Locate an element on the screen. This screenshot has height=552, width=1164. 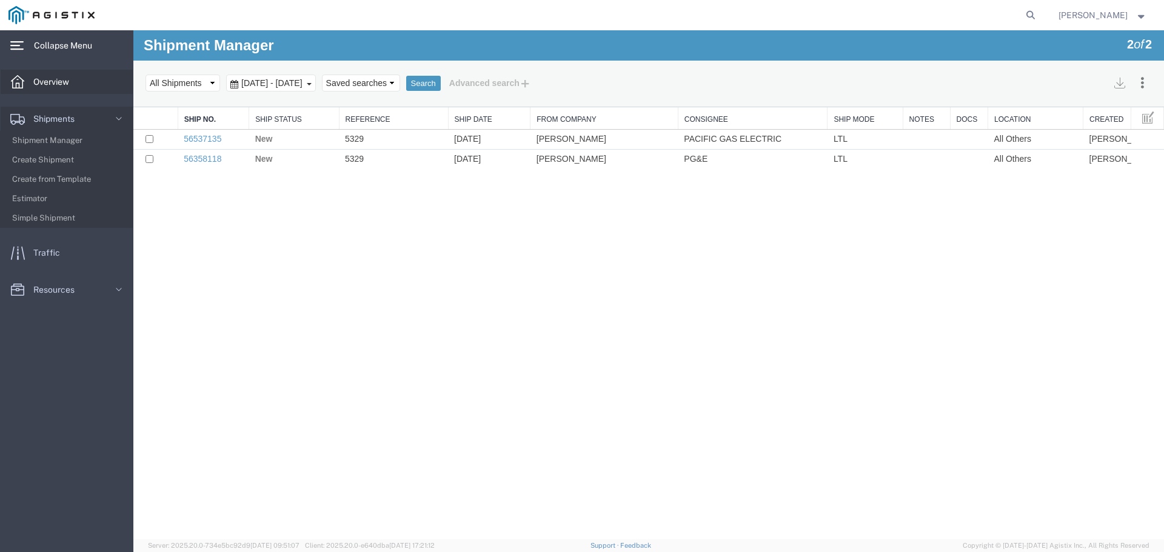
button: Manage table columns is located at coordinates (1015, 88).